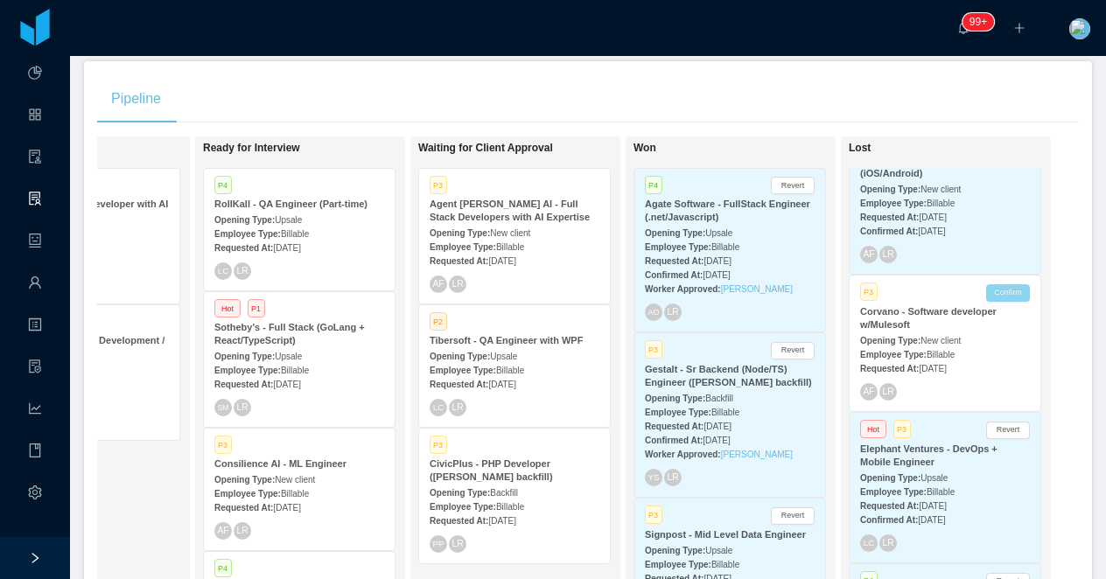  I want to click on span: Hot, so click(873, 429).